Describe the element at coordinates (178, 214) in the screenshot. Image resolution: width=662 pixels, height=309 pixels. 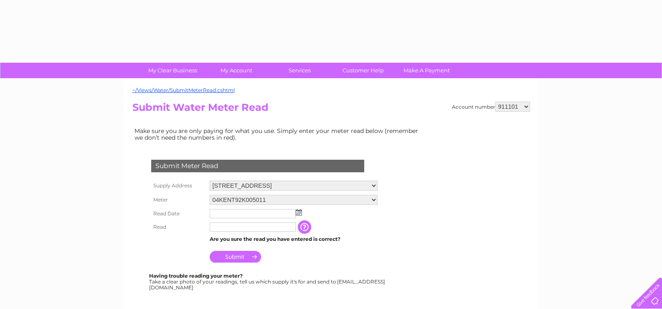
I see `th: Read Date` at that location.